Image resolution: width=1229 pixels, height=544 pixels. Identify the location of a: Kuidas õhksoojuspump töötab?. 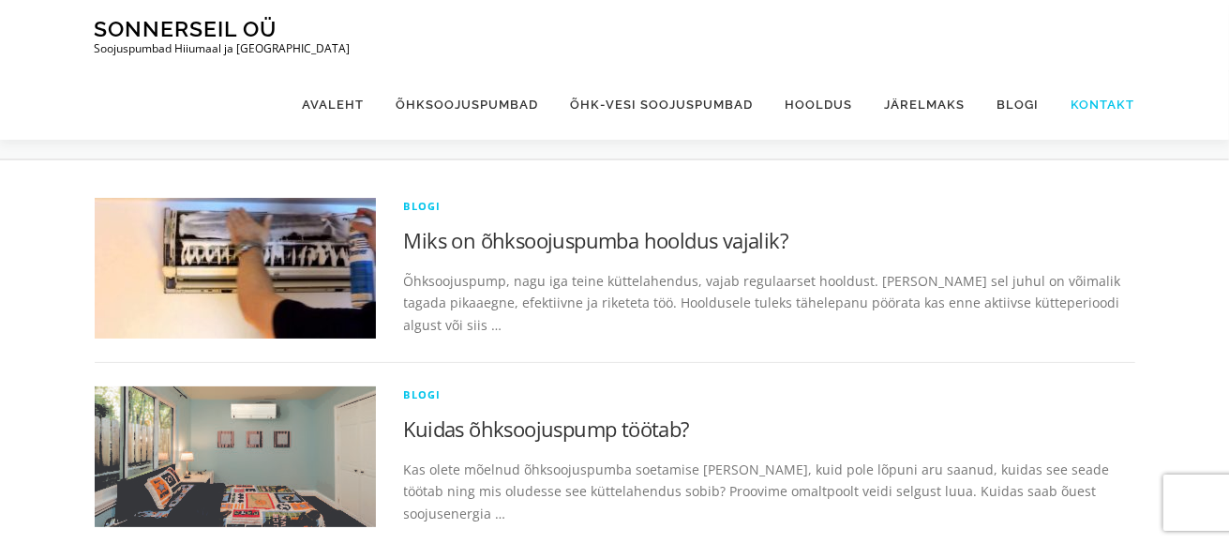
(546, 428).